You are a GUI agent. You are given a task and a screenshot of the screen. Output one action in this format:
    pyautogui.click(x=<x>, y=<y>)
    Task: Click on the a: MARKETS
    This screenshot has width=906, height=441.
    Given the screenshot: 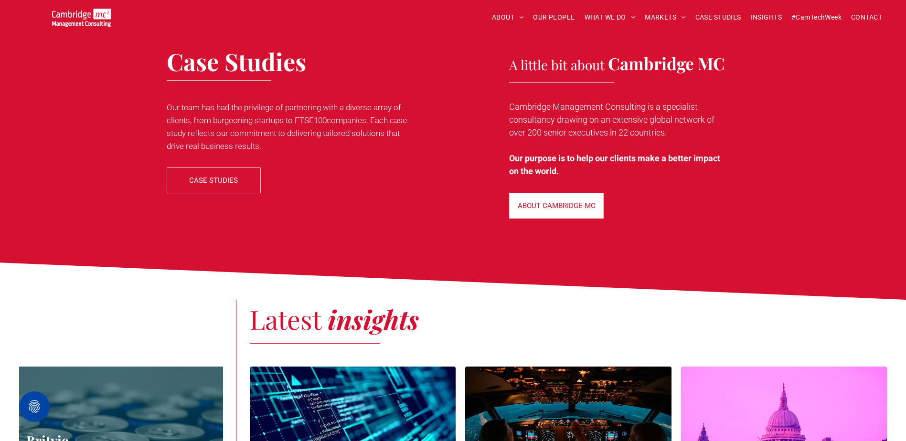 What is the action you would take?
    pyautogui.click(x=665, y=17)
    